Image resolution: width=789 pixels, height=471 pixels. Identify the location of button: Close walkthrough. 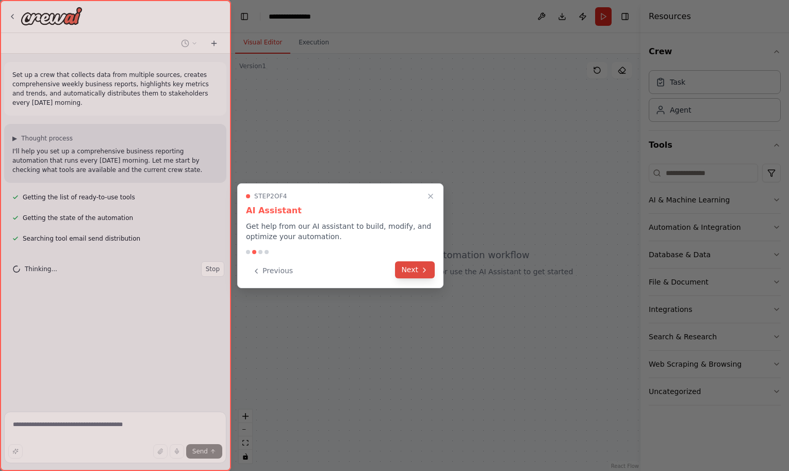
(431, 196).